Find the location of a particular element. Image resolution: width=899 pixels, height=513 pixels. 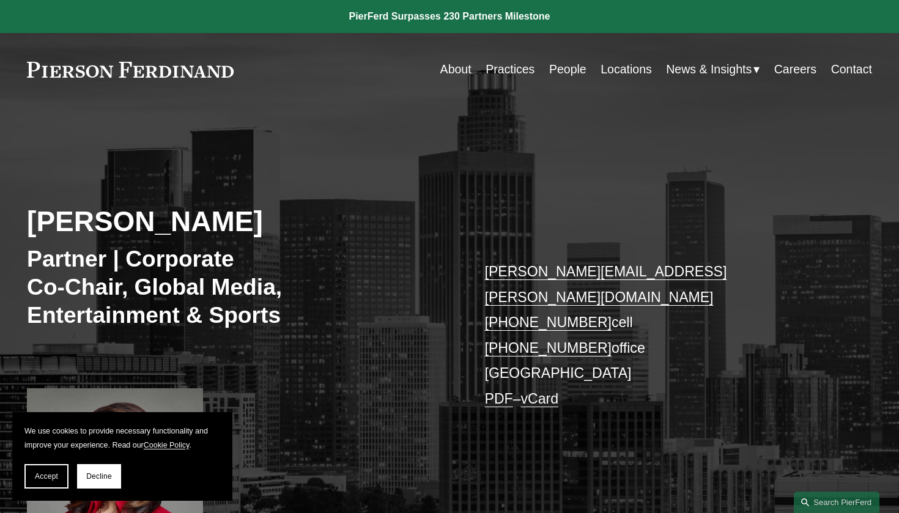

a: Search this site is located at coordinates (836, 502).